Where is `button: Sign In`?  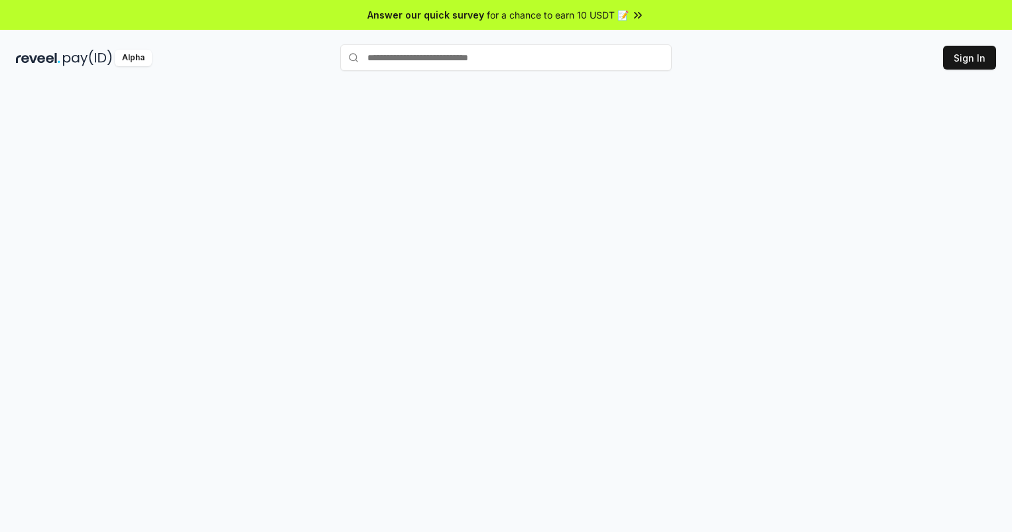 button: Sign In is located at coordinates (969, 58).